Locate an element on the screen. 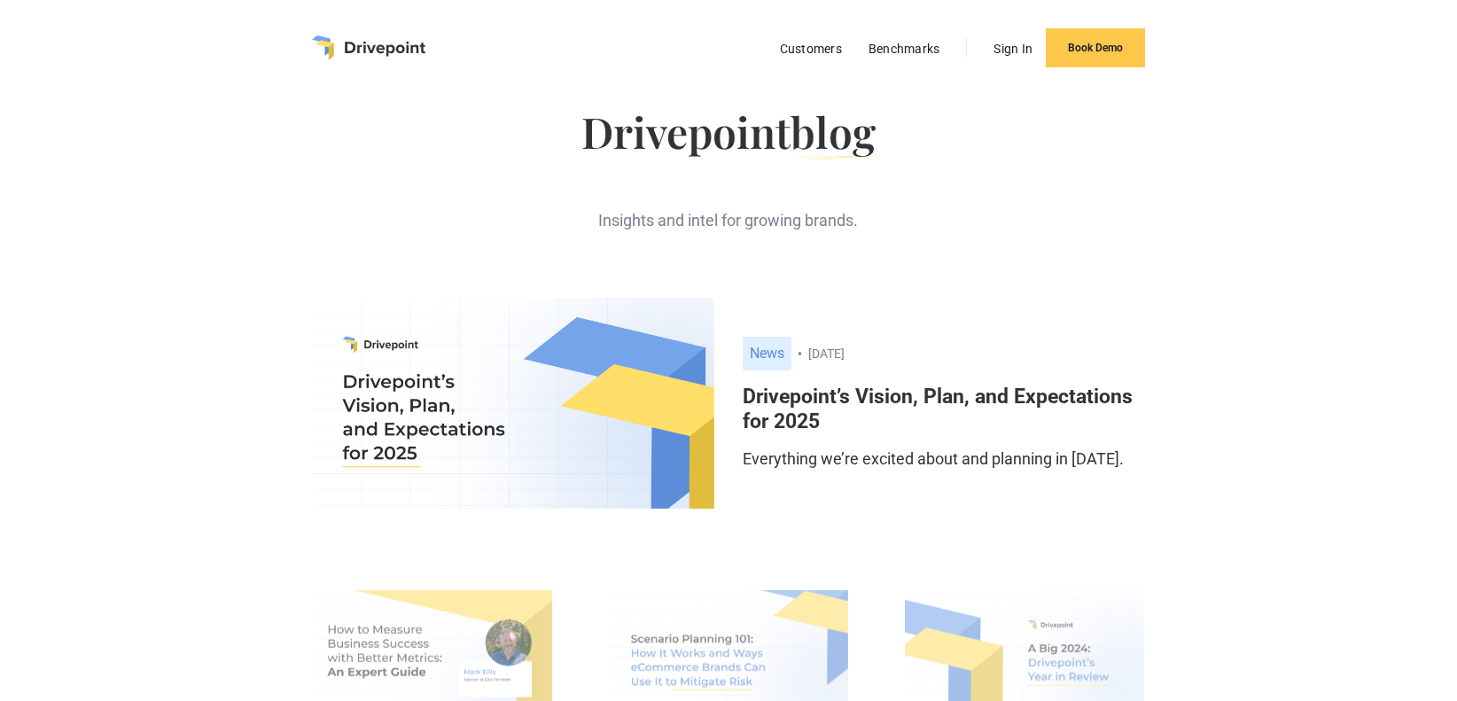 The width and height of the screenshot is (1457, 701). a: Benchmarks is located at coordinates (904, 49).